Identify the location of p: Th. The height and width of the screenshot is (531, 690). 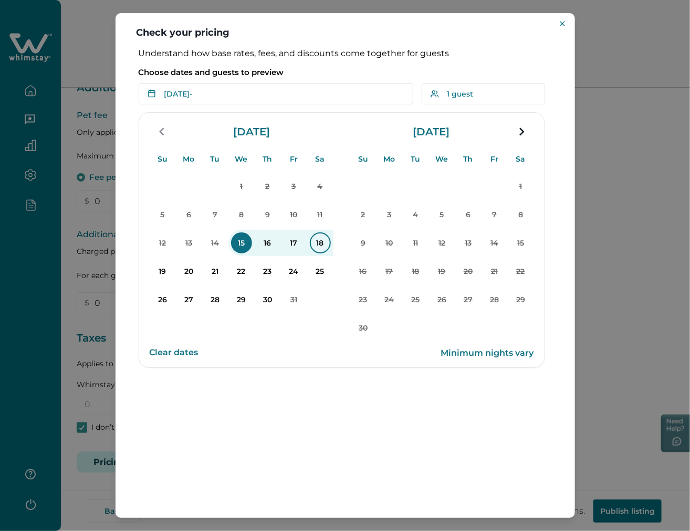
(268, 159).